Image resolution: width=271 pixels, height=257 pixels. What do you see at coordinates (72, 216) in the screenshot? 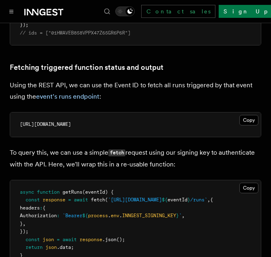
I see `span: `Bearer` at bounding box center [72, 216].